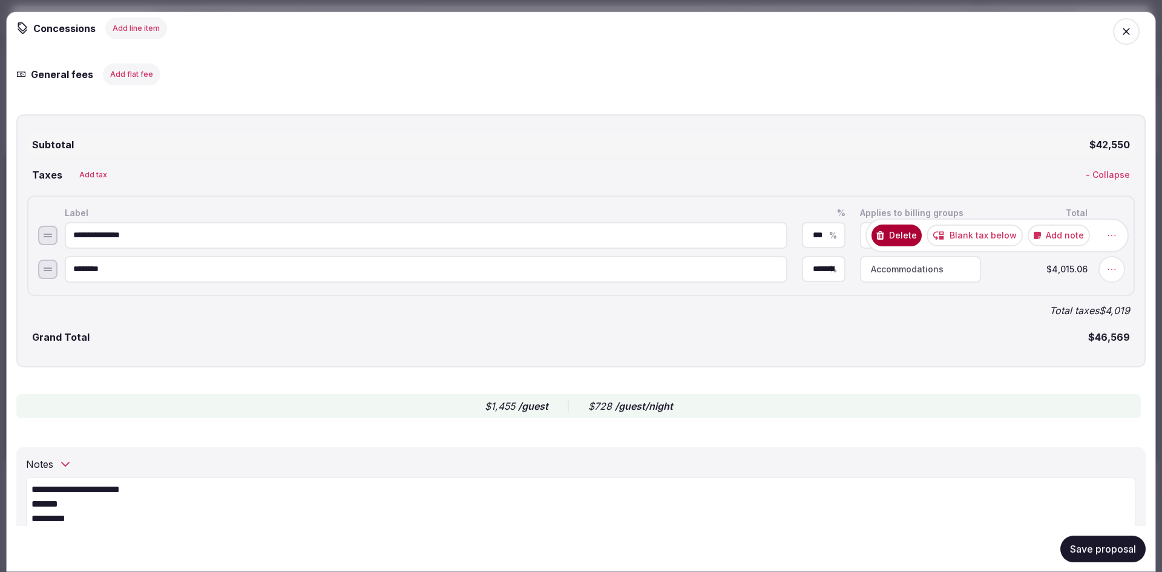 The image size is (1162, 572). Describe the element at coordinates (58, 336) in the screenshot. I see `span: Grand Total` at that location.